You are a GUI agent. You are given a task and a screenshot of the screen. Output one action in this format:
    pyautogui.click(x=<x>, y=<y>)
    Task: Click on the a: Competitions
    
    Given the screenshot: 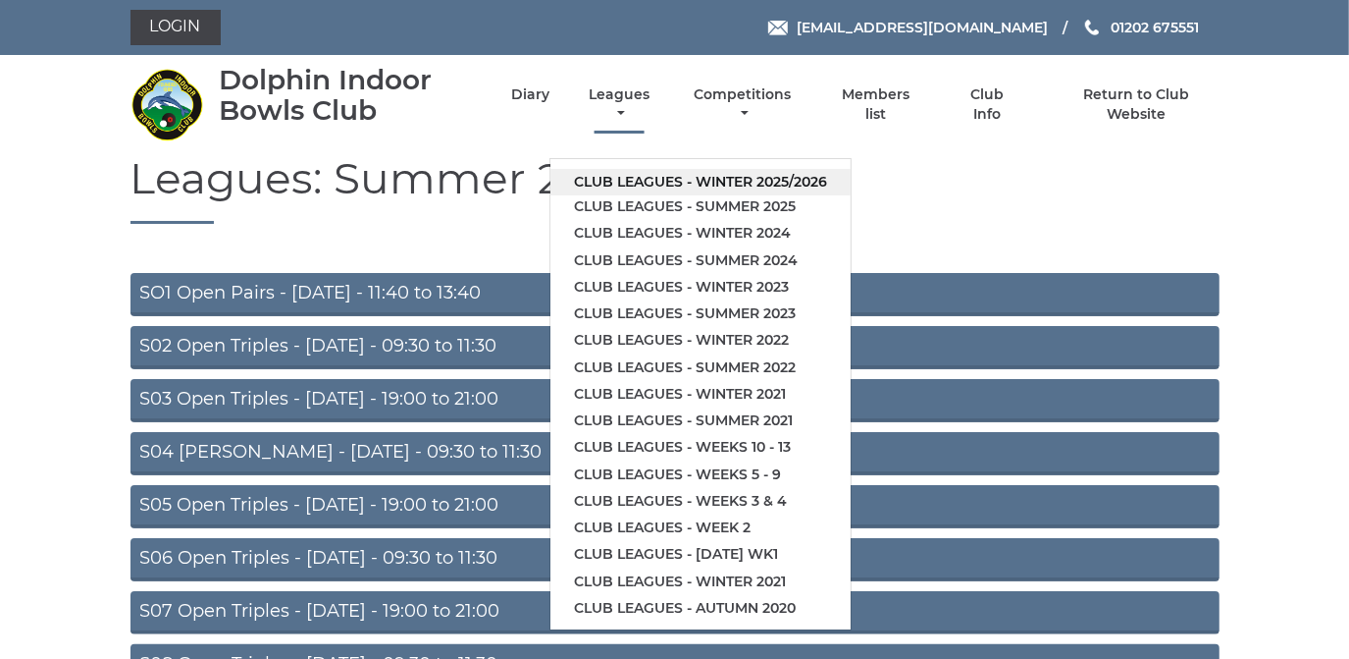 What is the action you would take?
    pyautogui.click(x=743, y=104)
    